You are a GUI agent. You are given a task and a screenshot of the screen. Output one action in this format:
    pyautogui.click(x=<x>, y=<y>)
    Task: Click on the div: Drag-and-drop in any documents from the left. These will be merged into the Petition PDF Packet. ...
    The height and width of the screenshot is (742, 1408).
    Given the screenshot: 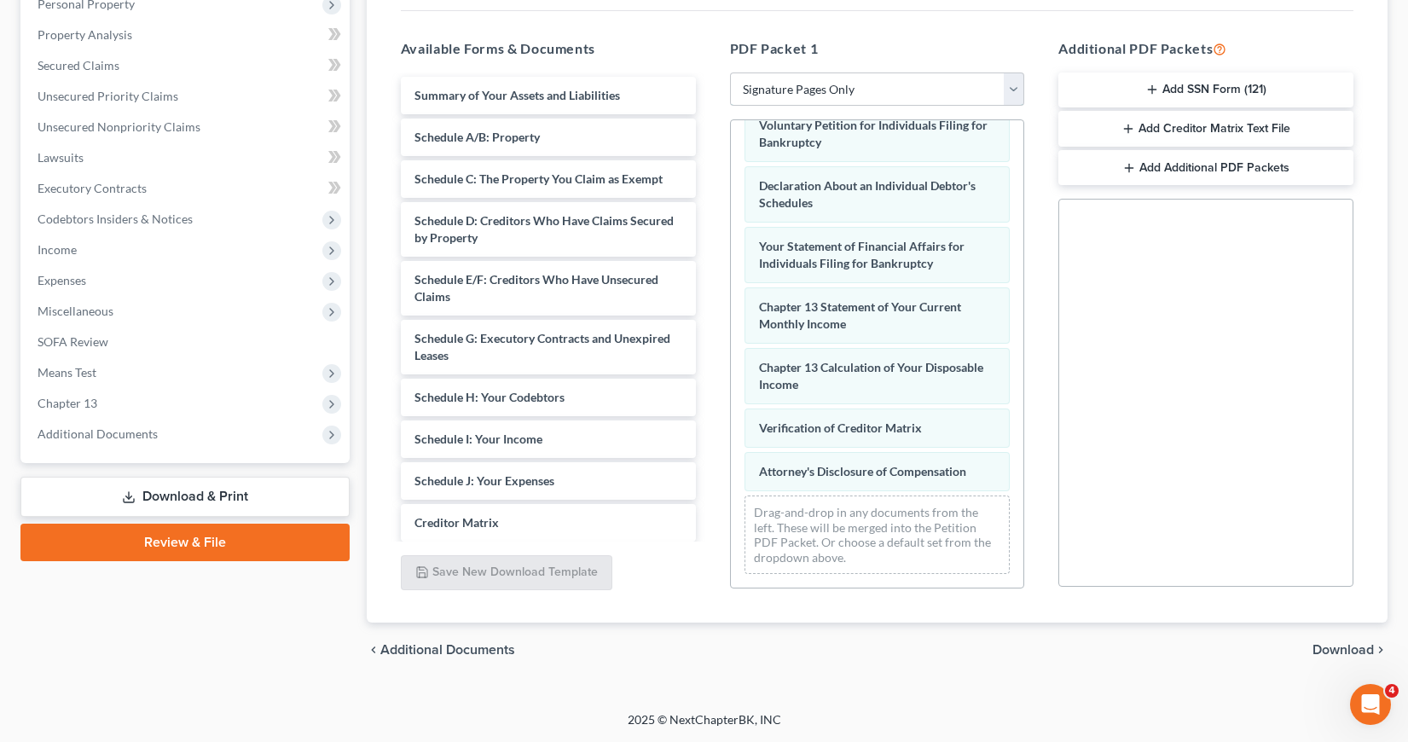 What is the action you would take?
    pyautogui.click(x=878, y=535)
    